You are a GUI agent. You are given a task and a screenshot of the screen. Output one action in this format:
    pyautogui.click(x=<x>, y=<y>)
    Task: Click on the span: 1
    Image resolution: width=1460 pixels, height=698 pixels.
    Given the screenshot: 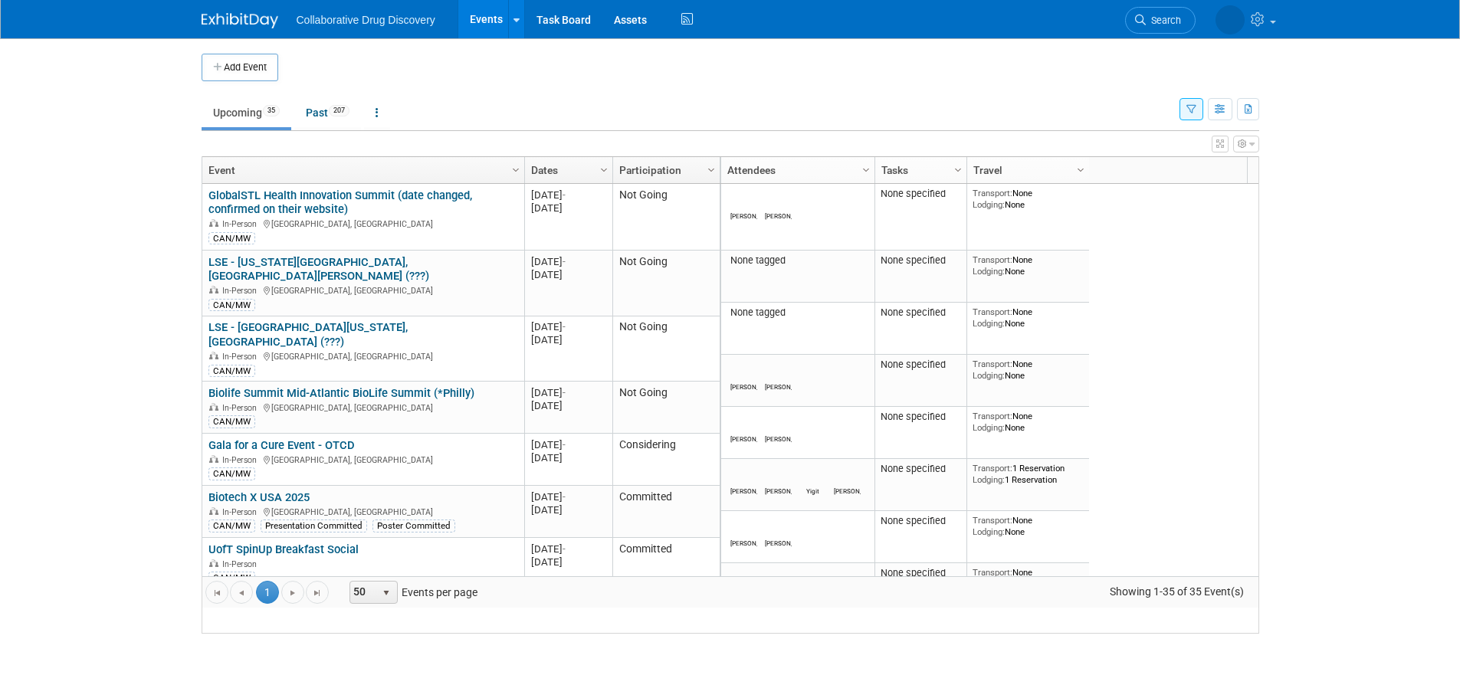 What is the action you would take?
    pyautogui.click(x=268, y=593)
    